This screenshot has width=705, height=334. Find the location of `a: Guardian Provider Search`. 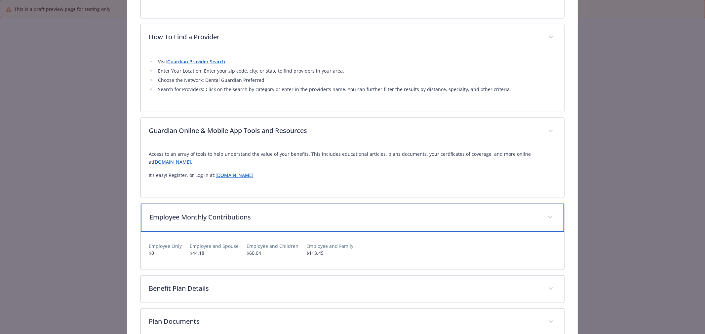

a: Guardian Provider Search is located at coordinates (196, 61).